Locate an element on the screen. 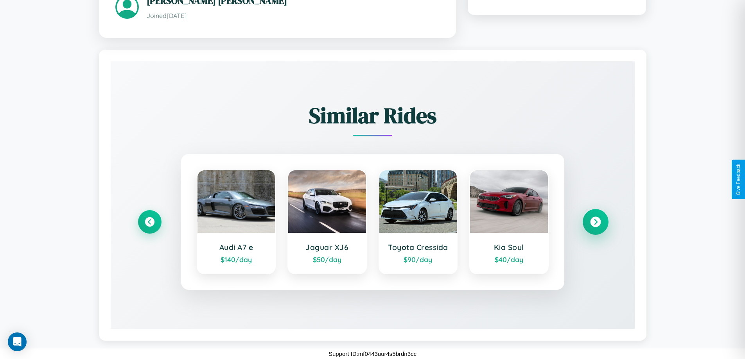  div: $ 50 /day is located at coordinates (327, 260).